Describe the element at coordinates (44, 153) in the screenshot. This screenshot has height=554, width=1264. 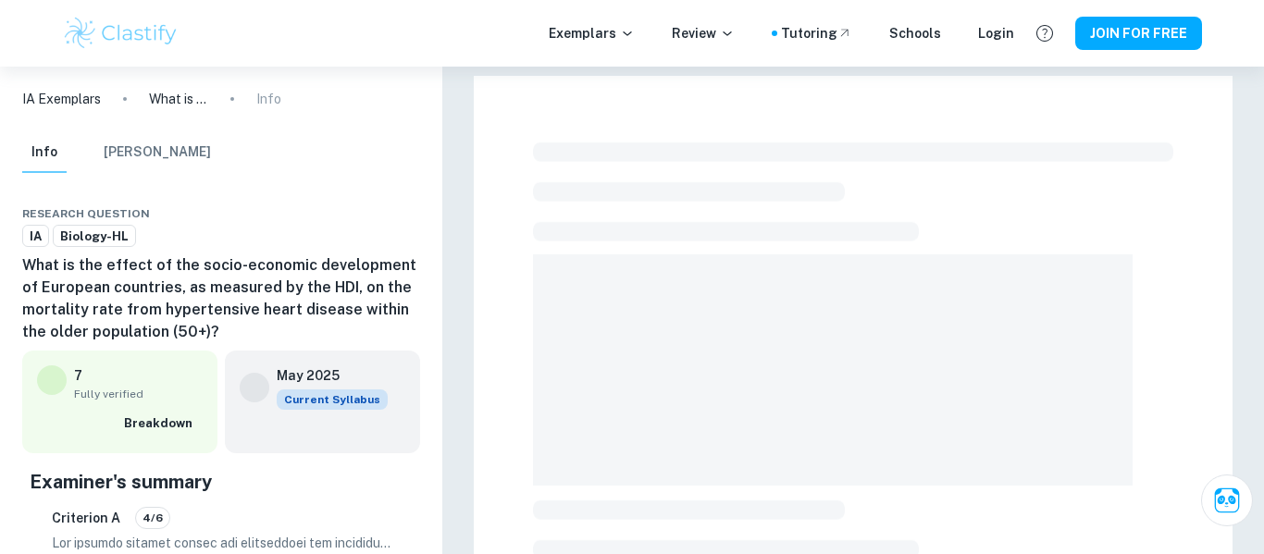
I see `button: Info` at that location.